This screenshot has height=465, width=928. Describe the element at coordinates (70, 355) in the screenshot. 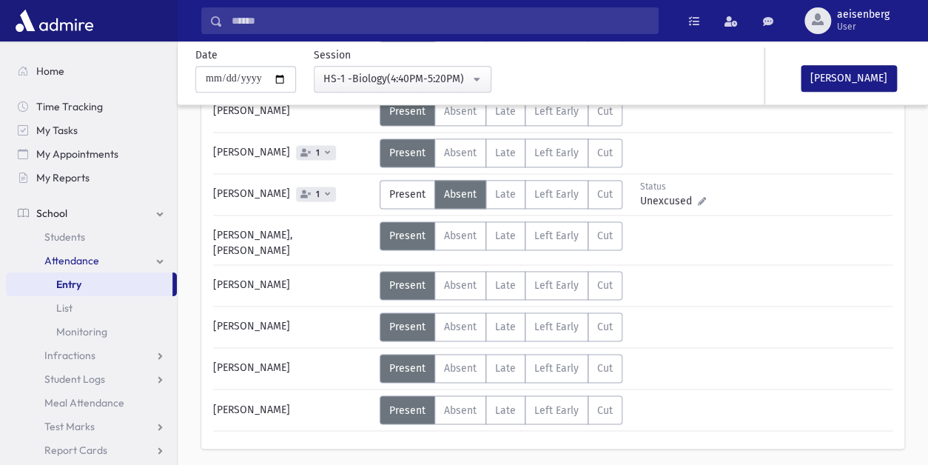

I see `span: Infractions` at that location.